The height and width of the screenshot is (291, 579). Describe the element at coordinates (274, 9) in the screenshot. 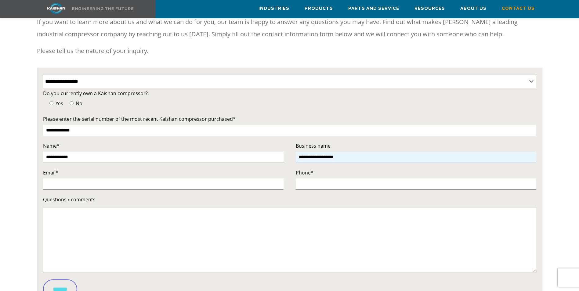

I see `span: Industries` at that location.